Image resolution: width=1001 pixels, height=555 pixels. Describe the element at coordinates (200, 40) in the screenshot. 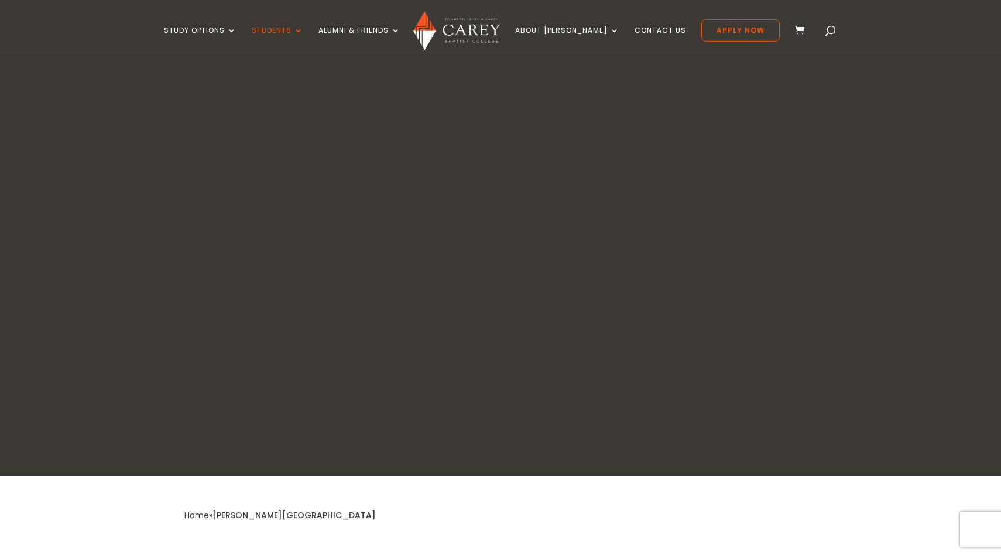

I see `a: Study Options` at that location.